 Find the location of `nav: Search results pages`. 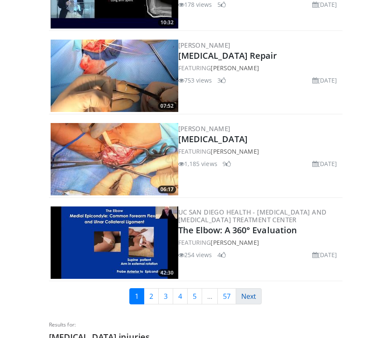

nav: Search results pages is located at coordinates (196, 296).